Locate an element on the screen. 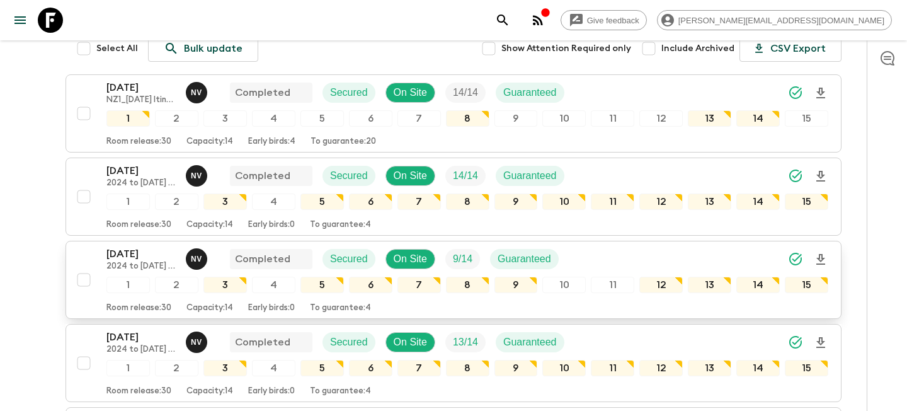 The width and height of the screenshot is (907, 411). div: 14 is located at coordinates (758, 118).